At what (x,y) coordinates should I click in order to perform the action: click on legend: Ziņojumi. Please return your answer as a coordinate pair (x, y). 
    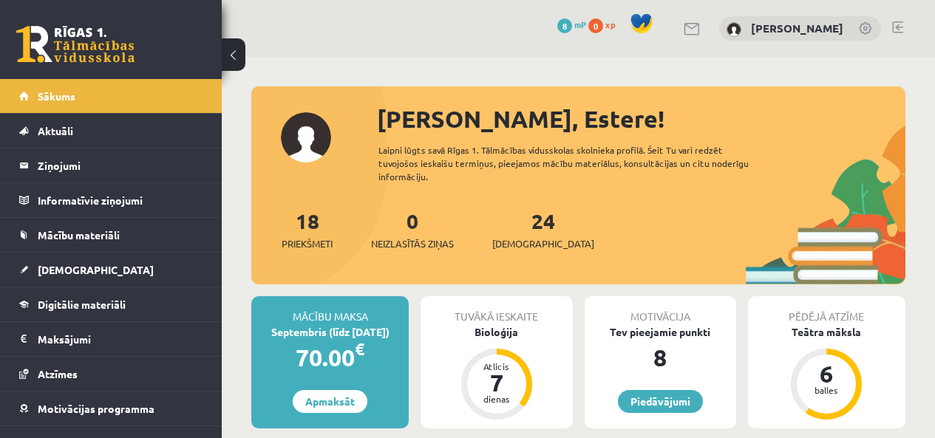
    Looking at the image, I should click on (120, 166).